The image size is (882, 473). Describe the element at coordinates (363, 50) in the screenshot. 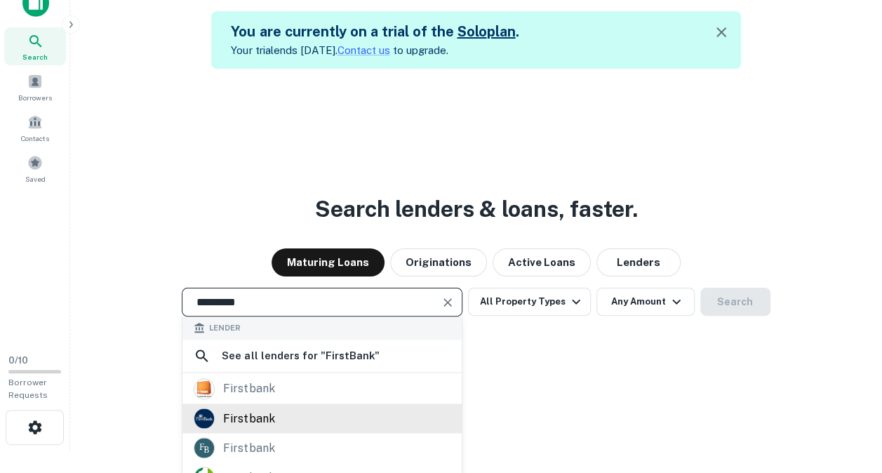

I see `a: Contact us` at that location.